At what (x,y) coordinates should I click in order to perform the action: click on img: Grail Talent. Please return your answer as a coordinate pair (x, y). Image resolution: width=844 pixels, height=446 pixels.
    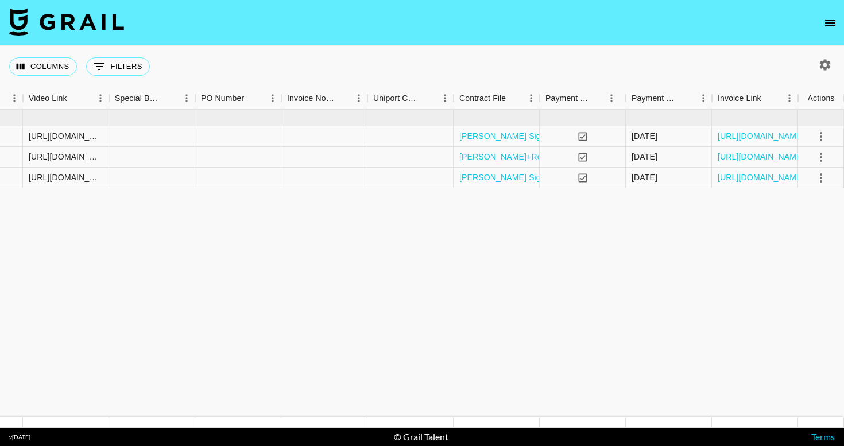
    Looking at the image, I should click on (67, 22).